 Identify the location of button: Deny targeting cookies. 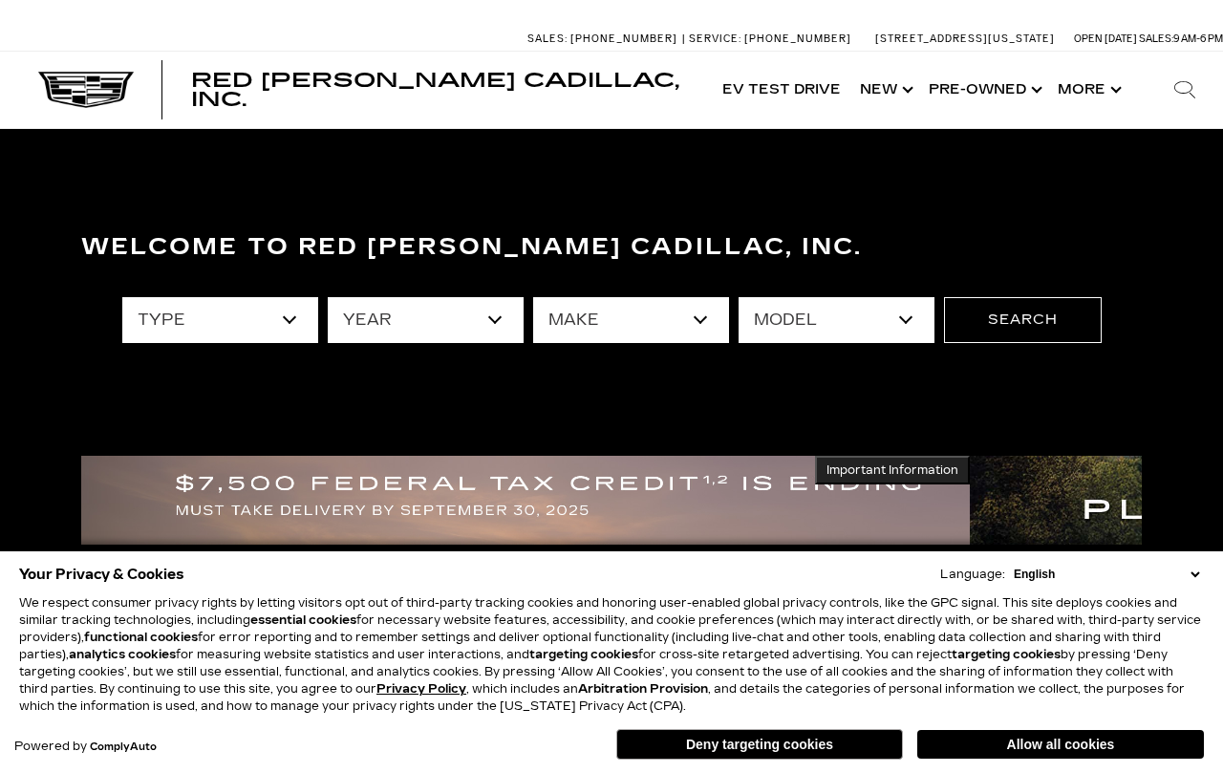
(760, 744).